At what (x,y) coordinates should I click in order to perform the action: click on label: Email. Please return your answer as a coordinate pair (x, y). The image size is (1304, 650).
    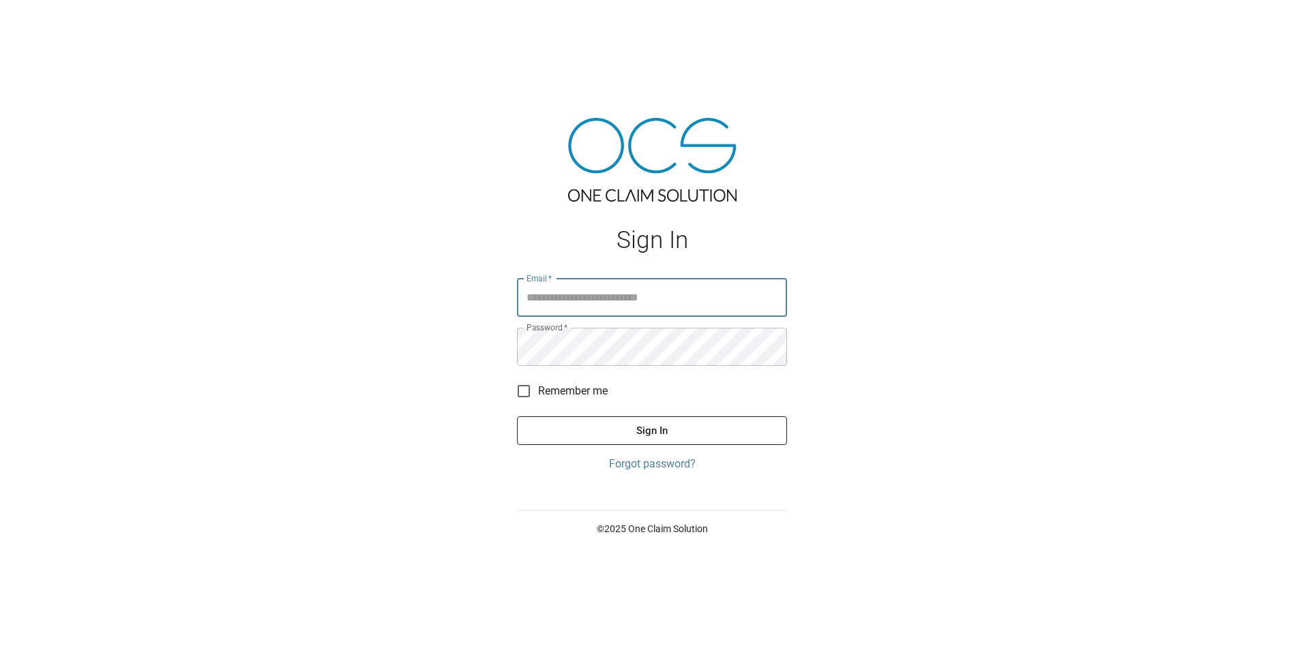
    Looking at the image, I should click on (539, 278).